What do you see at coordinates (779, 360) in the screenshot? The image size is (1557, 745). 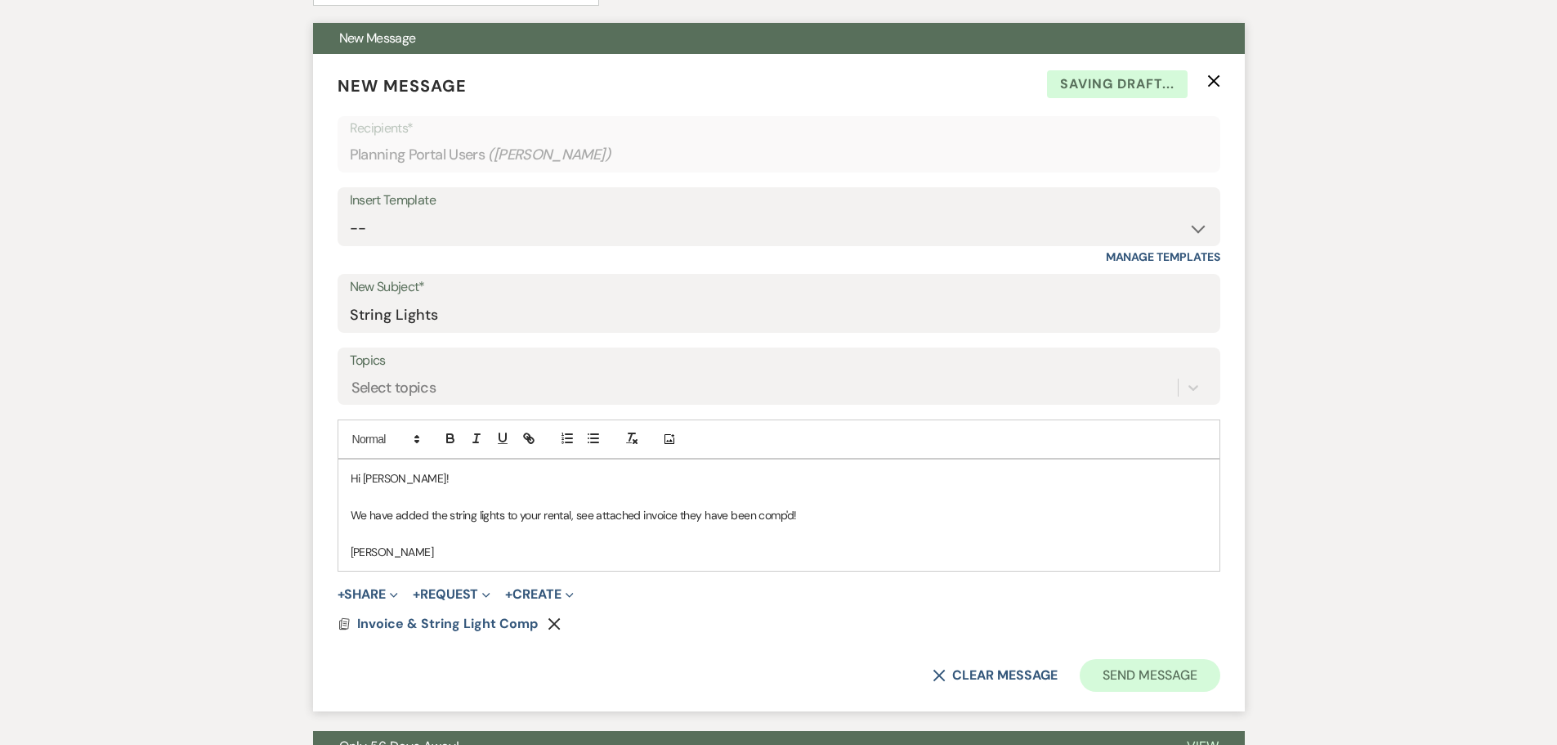 I see `label: Topics` at bounding box center [779, 360].